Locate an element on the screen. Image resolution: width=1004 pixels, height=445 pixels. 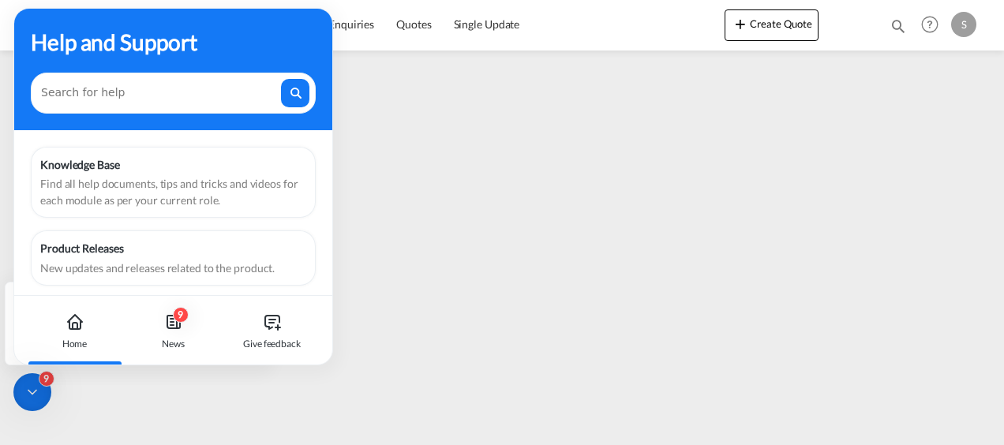
md-icon: icon-magnify is located at coordinates (898, 26).